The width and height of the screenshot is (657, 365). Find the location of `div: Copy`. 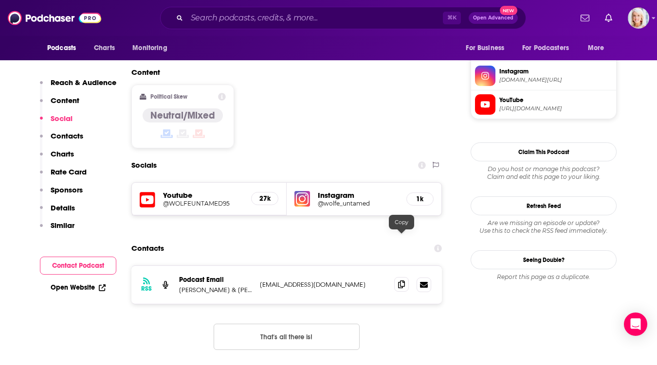

div: Copy is located at coordinates (401, 222).